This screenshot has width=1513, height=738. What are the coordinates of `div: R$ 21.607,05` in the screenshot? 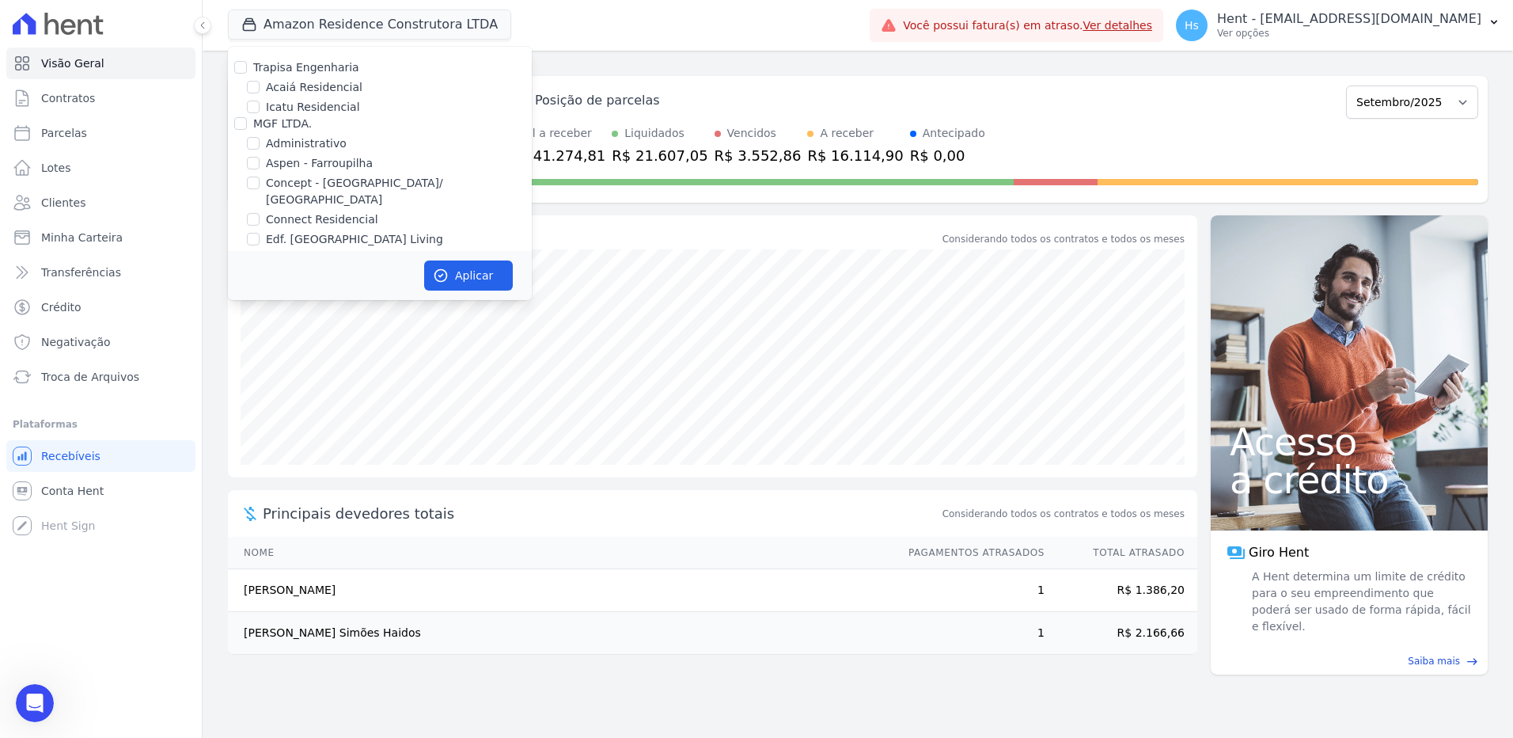 It's located at (659, 155).